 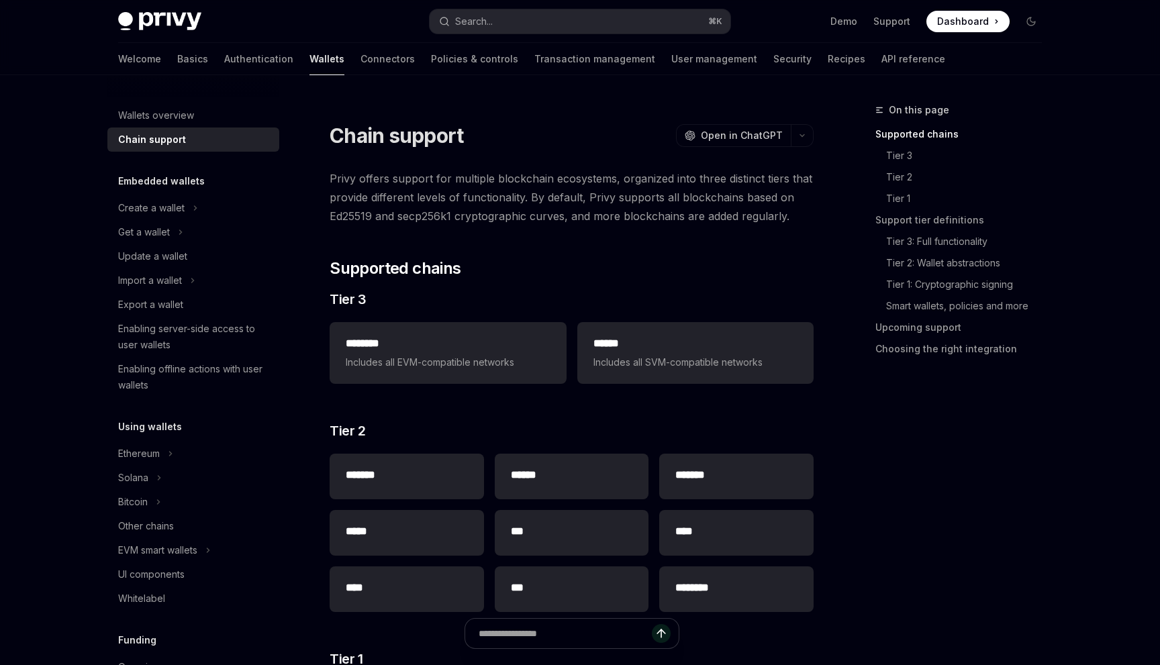 I want to click on span: Includes all SVM-compatible networks, so click(x=695, y=362).